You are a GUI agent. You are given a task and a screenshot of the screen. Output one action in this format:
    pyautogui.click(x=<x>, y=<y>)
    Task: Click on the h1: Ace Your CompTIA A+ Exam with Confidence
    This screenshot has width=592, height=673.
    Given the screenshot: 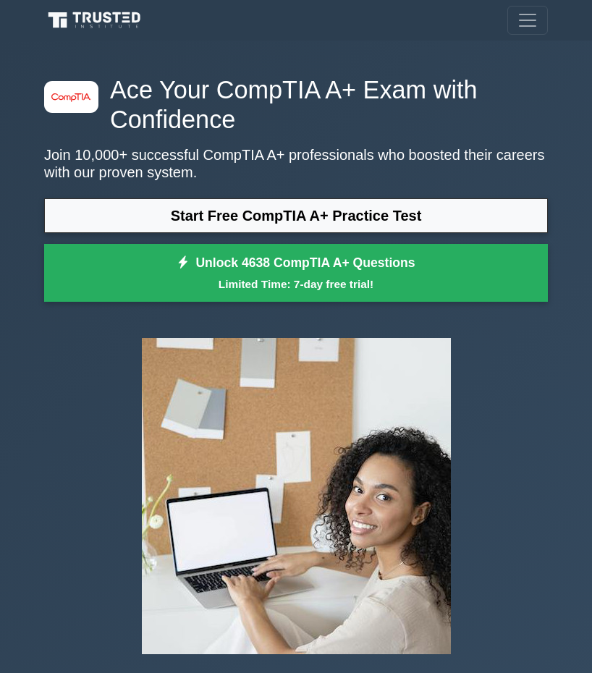 What is the action you would take?
    pyautogui.click(x=296, y=105)
    